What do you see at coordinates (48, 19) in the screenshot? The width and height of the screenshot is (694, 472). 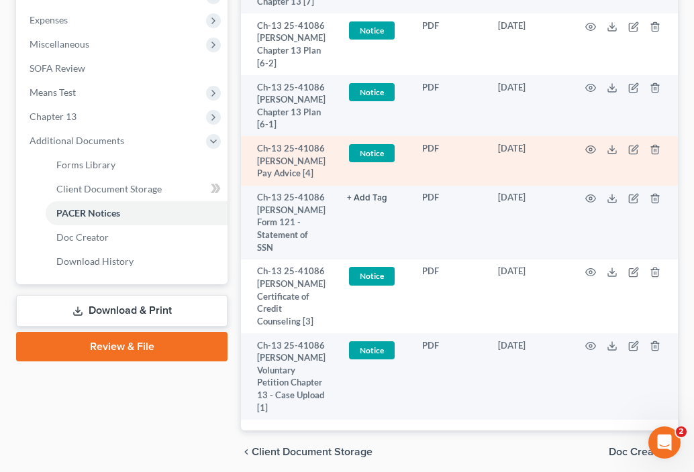 I see `span: Expenses` at bounding box center [48, 19].